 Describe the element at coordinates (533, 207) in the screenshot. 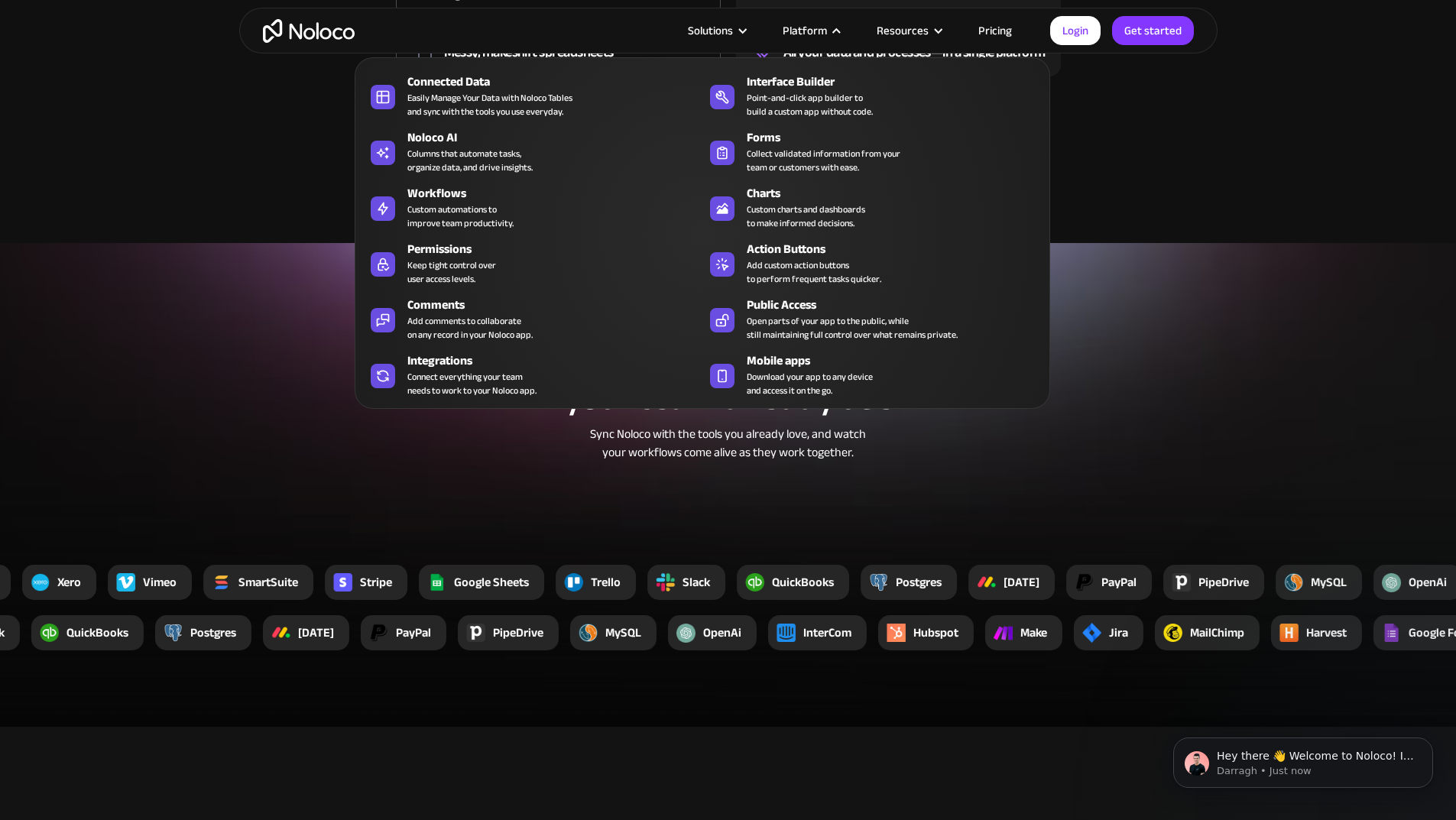

I see `a: WorkflowsCustom automations toimprove team productivity.` at that location.